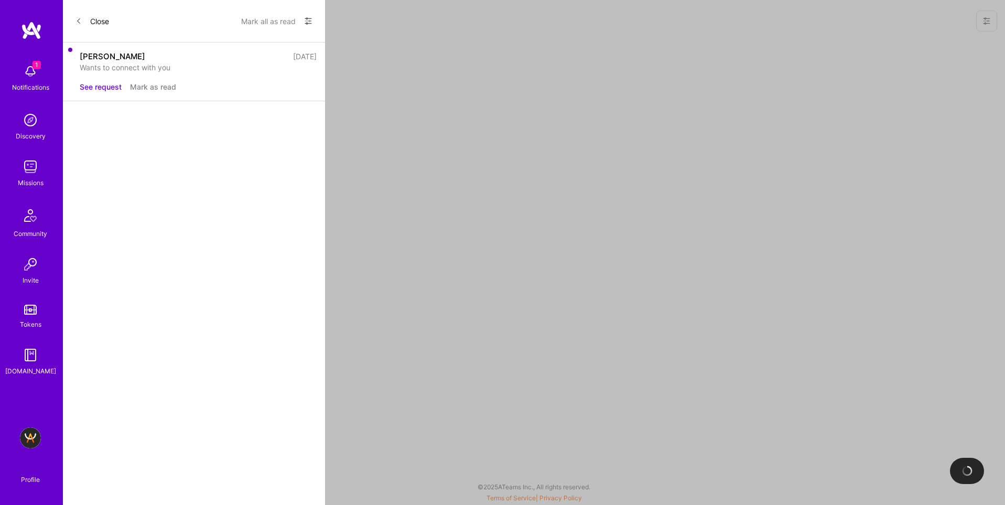 The width and height of the screenshot is (1005, 505). Describe the element at coordinates (30, 473) in the screenshot. I see `a: Profile` at that location.